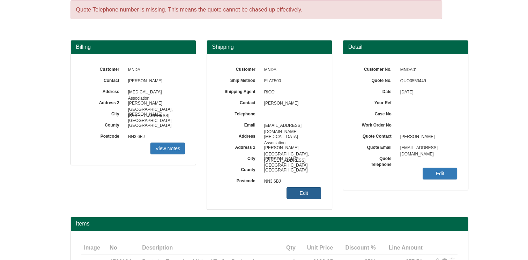 This screenshot has width=528, height=260. What do you see at coordinates (269, 47) in the screenshot?
I see `h3: Shipping` at bounding box center [269, 47].